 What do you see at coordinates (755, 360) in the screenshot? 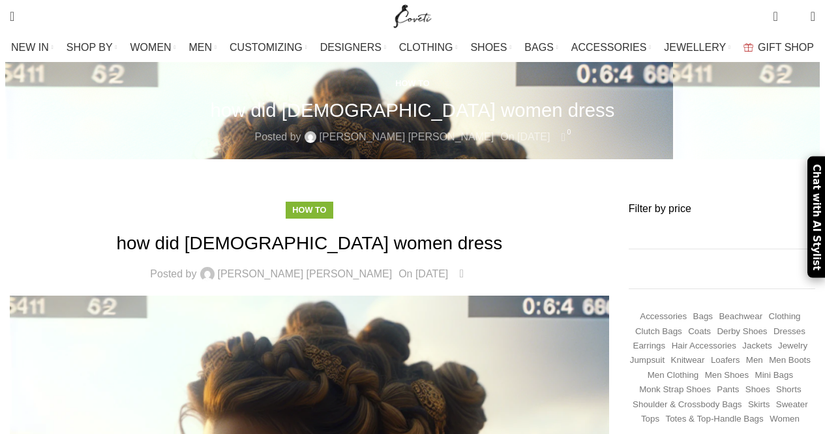
I see `a: Men (1,906 items)` at bounding box center [755, 360].